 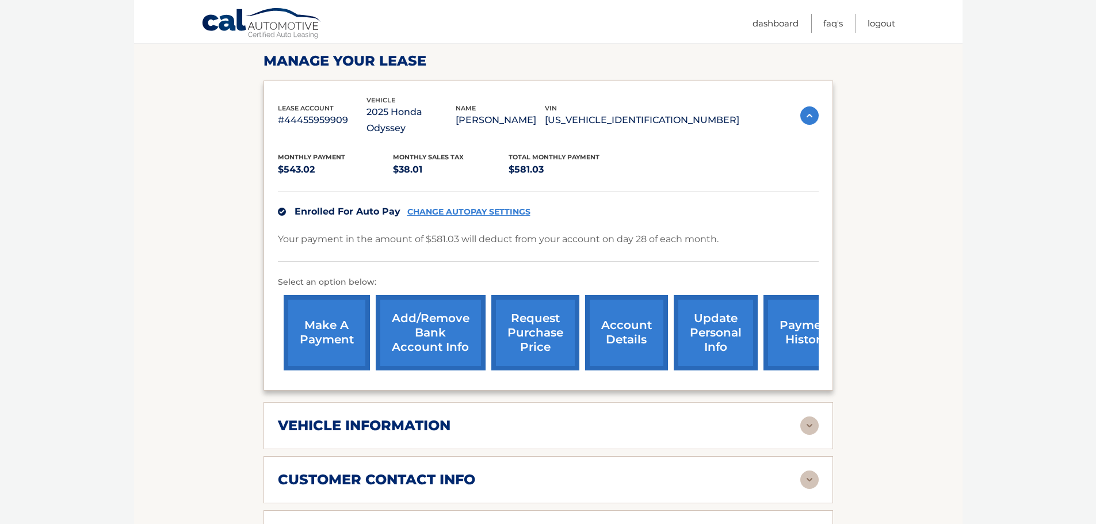 I want to click on a: make a payment, so click(x=327, y=332).